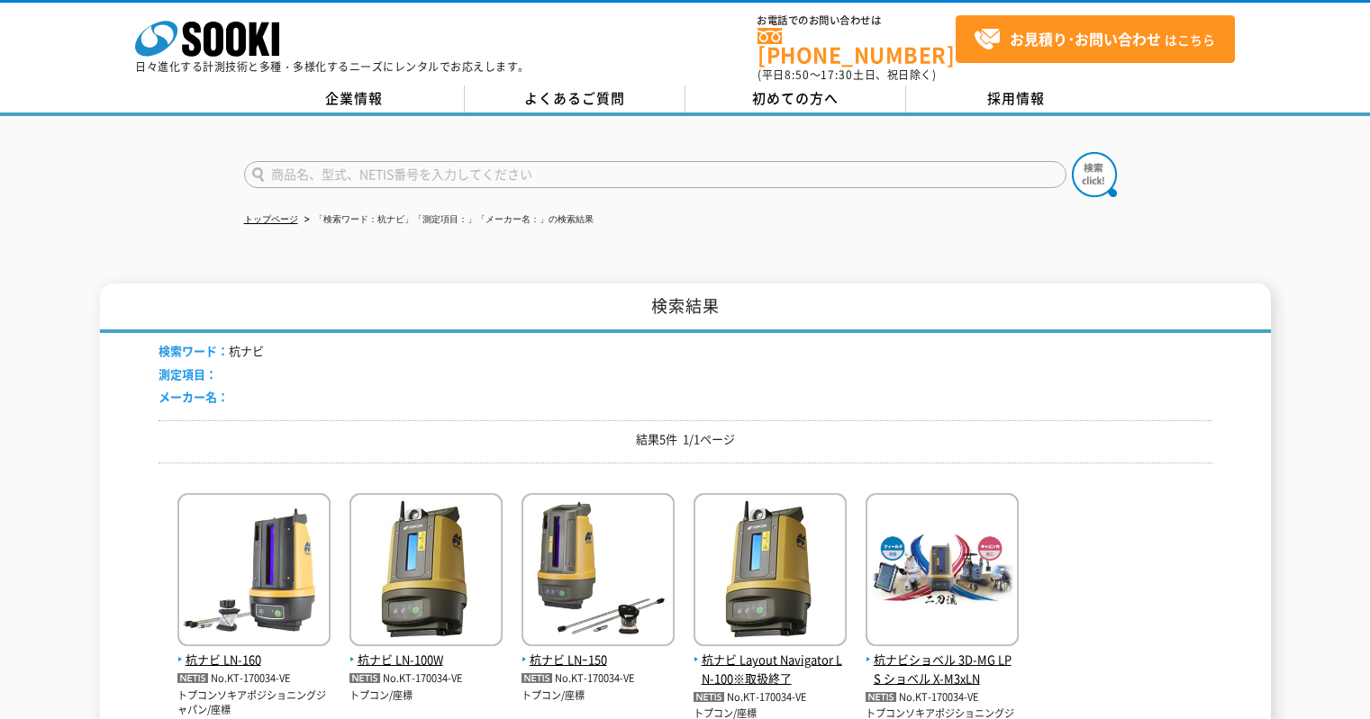  What do you see at coordinates (1094, 40) in the screenshot?
I see `span: はこちら` at bounding box center [1094, 40].